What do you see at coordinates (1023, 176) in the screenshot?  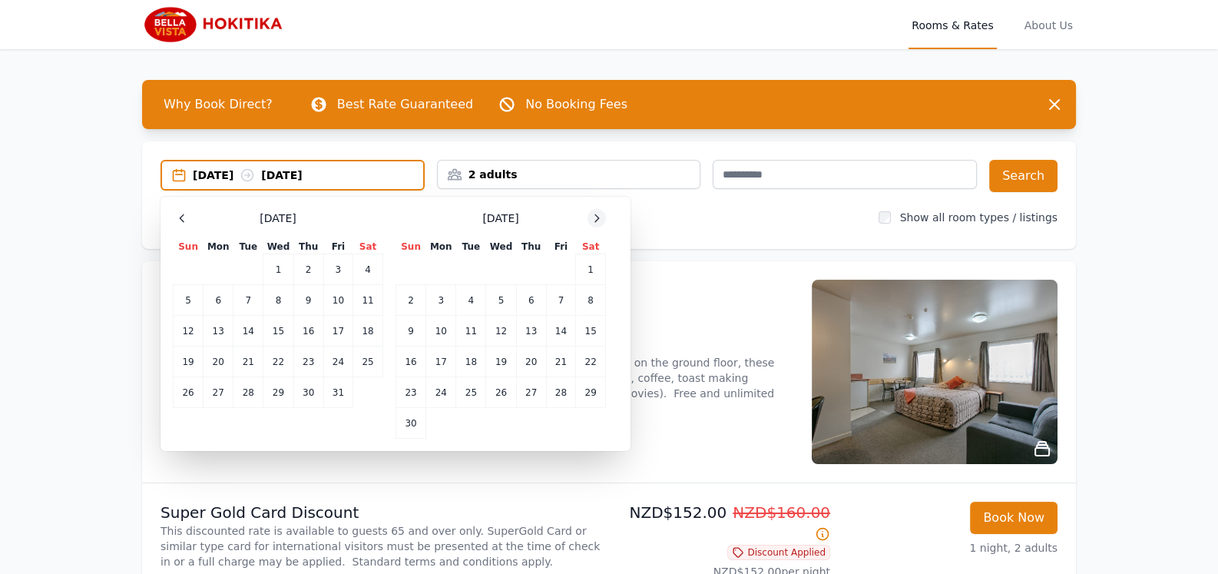 I see `button: Search` at bounding box center [1023, 176].